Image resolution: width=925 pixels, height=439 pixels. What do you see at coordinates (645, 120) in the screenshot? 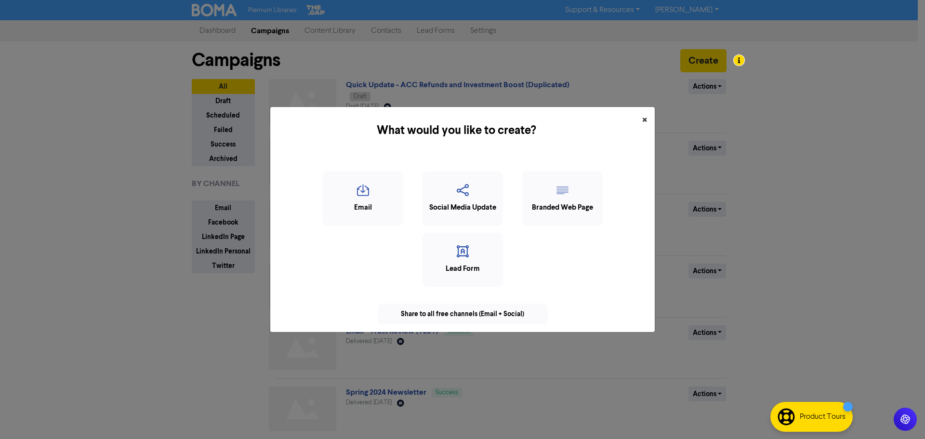
I see `button: Close` at bounding box center [645, 120].